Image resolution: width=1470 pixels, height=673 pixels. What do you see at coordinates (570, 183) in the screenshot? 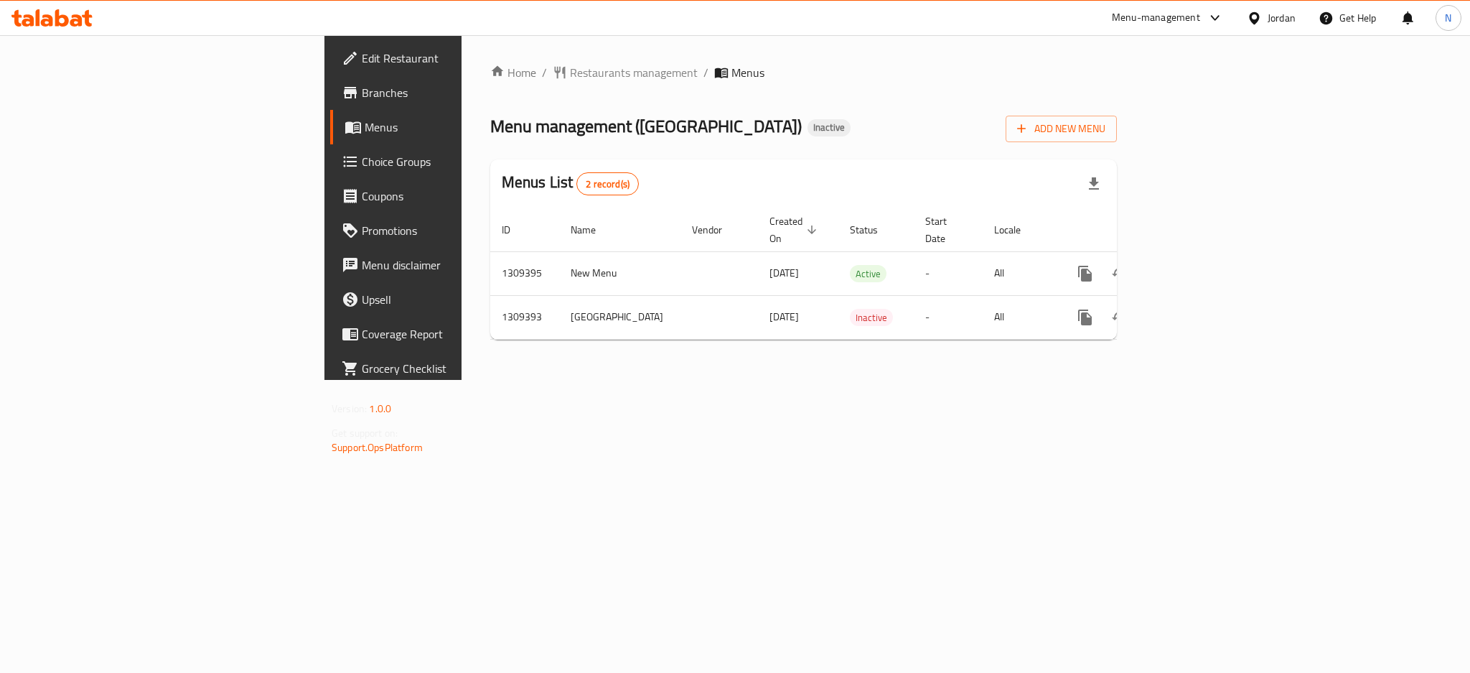
I see `h2: Menus List` at bounding box center [570, 183].